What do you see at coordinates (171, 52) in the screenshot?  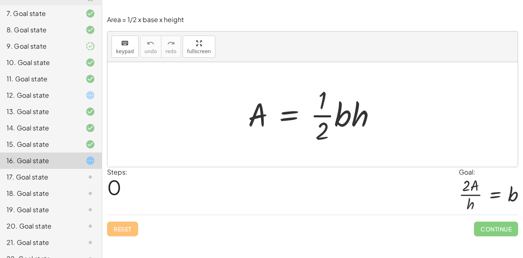 I see `span: redo` at bounding box center [171, 52].